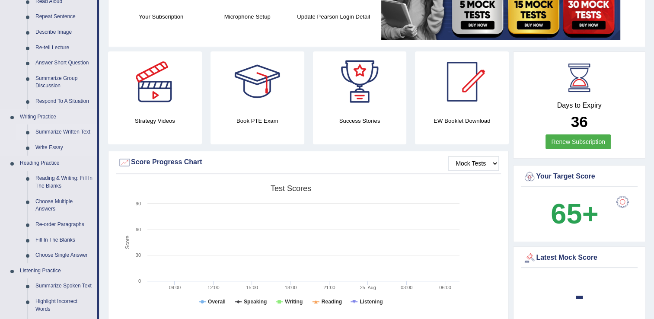 This screenshot has height=319, width=654. I want to click on text: 06:00, so click(445, 288).